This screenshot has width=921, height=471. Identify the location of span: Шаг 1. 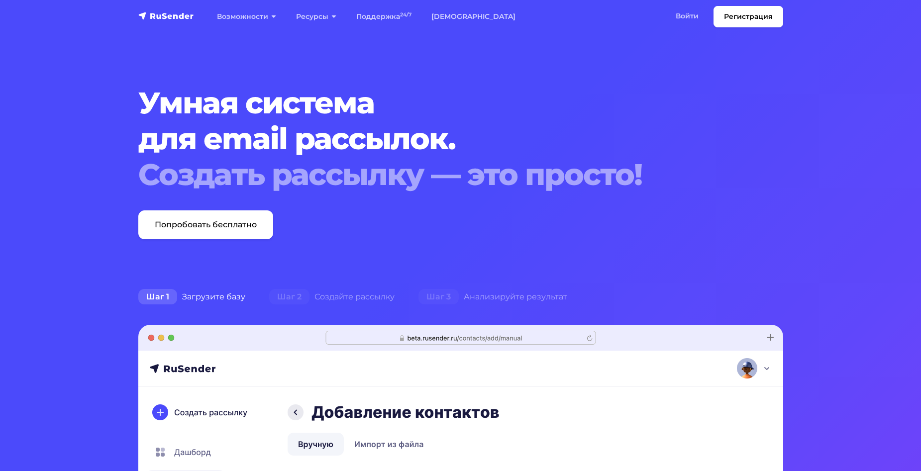
(158, 297).